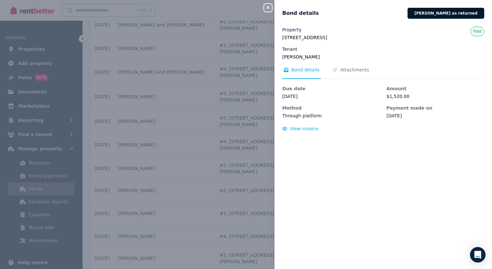 The width and height of the screenshot is (492, 269). What do you see at coordinates (290, 49) in the screenshot?
I see `label: Tenant` at bounding box center [290, 49].